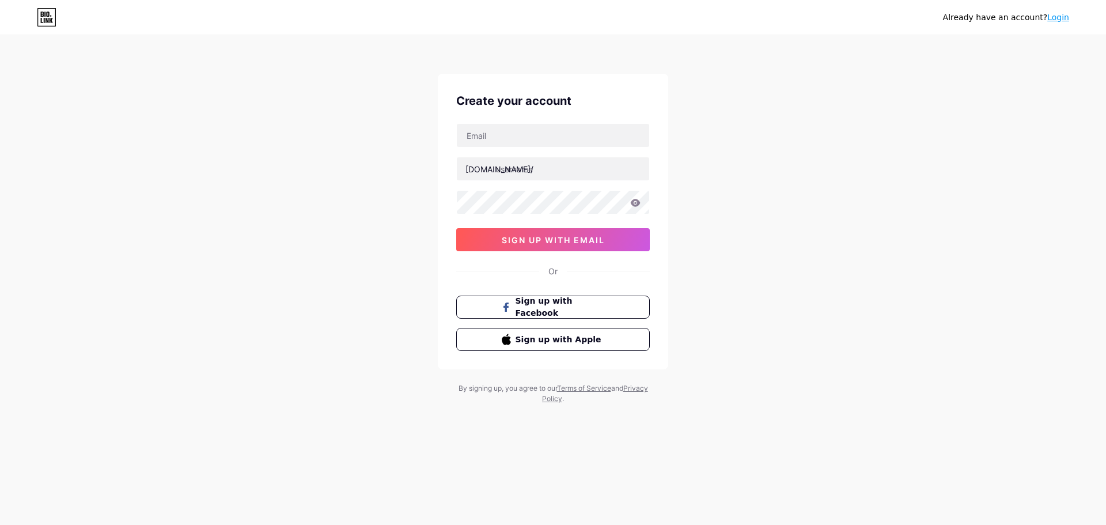 This screenshot has width=1106, height=525. What do you see at coordinates (553, 240) in the screenshot?
I see `span: sign up with email` at bounding box center [553, 240].